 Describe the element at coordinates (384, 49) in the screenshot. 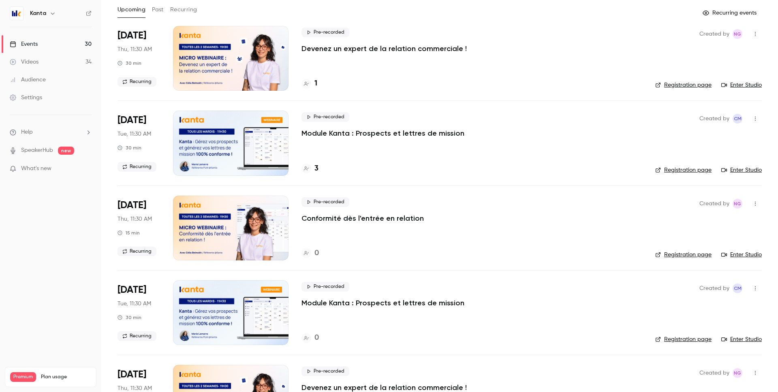

I see `a: Devenez un expert de la relation commerciale !` at that location.